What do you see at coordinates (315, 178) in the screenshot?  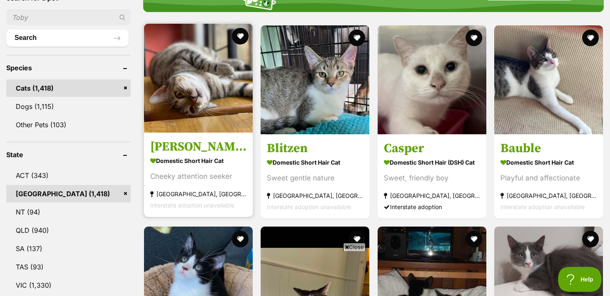 I see `div: Sweet gentle nature` at bounding box center [315, 178].